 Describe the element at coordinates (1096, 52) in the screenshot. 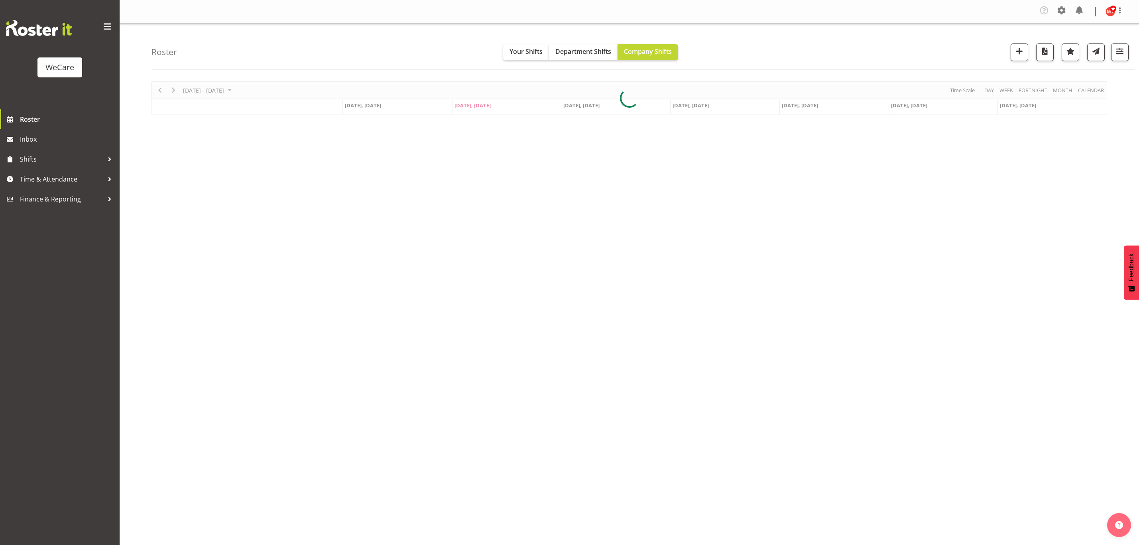

I see `button: Send a list of all shifts for the selected filtered period to all rostered employees.` at that location.